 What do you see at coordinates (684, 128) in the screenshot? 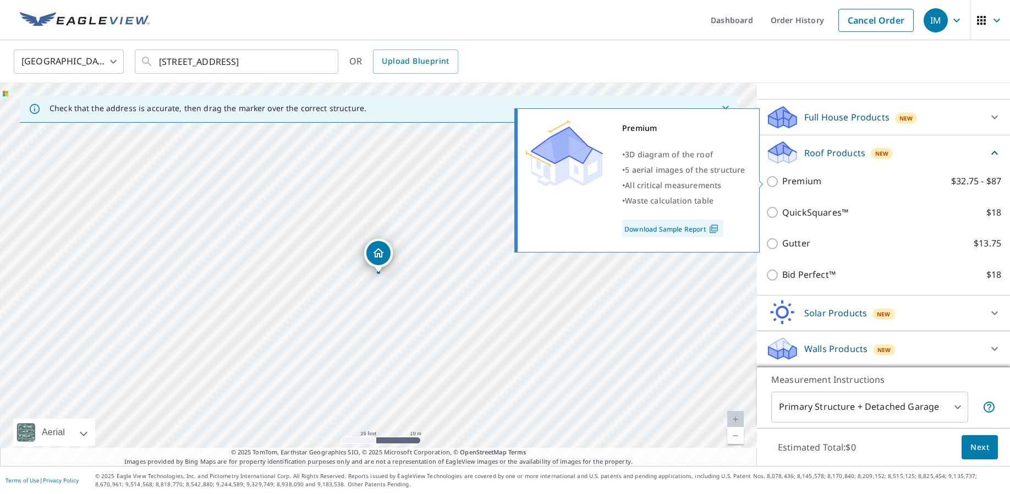
I see `div: Premium` at bounding box center [684, 128].